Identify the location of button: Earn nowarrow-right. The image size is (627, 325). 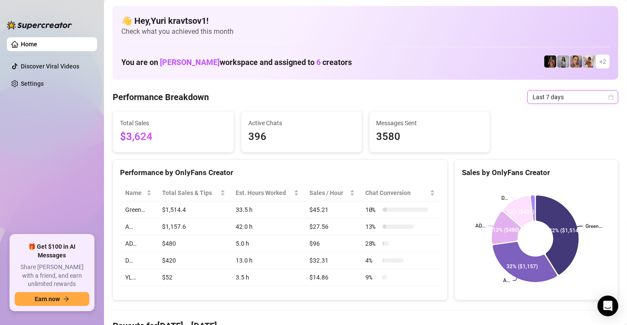
(52, 299).